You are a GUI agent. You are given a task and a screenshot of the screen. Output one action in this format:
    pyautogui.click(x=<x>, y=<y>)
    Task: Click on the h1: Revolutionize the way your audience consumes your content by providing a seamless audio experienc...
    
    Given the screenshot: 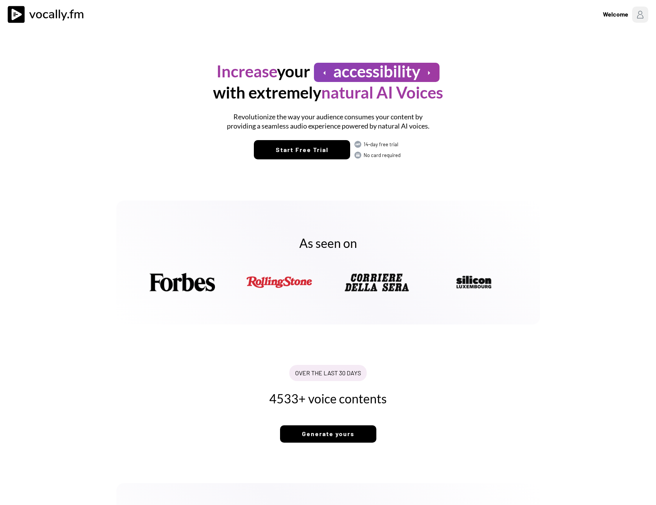 What is the action you would take?
    pyautogui.click(x=328, y=121)
    